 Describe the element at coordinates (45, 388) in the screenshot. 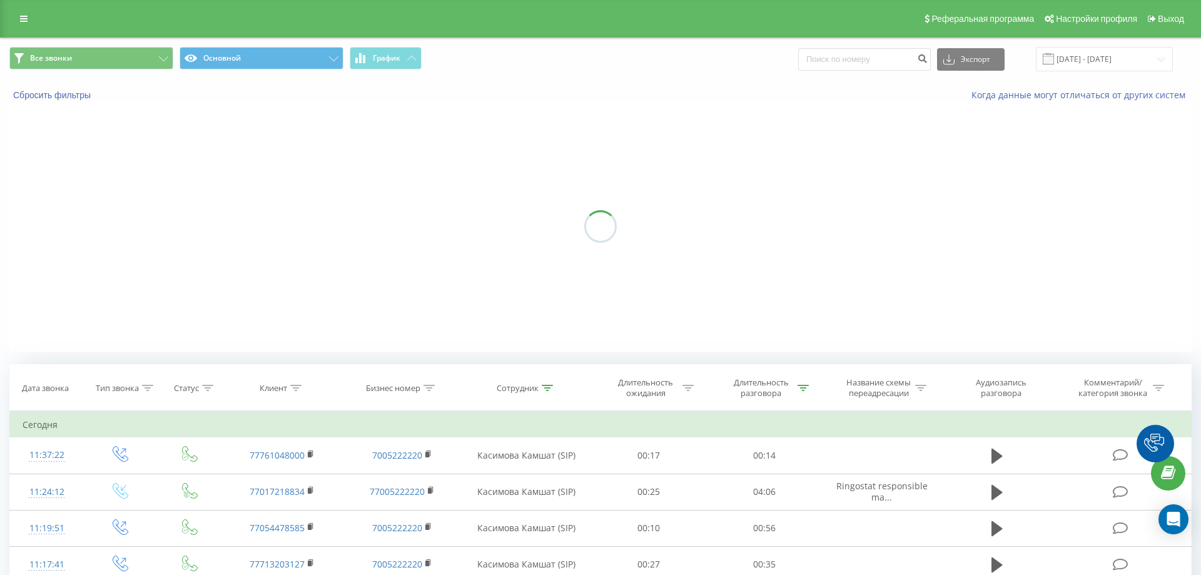

I see `div: Дата звонка` at that location.